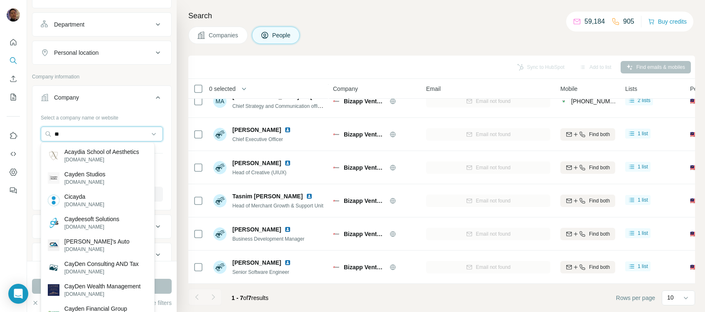  Describe the element at coordinates (250, 298) in the screenshot. I see `span: 7` at that location.